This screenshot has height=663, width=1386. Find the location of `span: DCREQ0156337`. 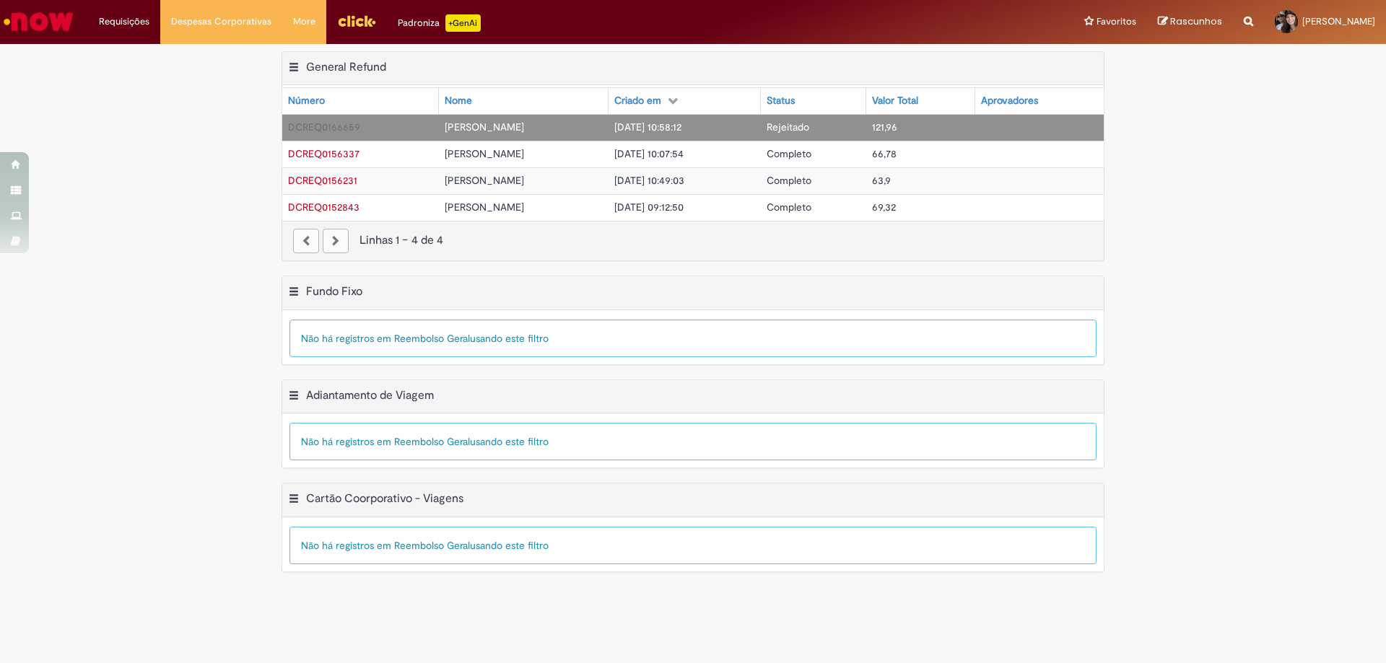

span: DCREQ0156337 is located at coordinates (323, 154).